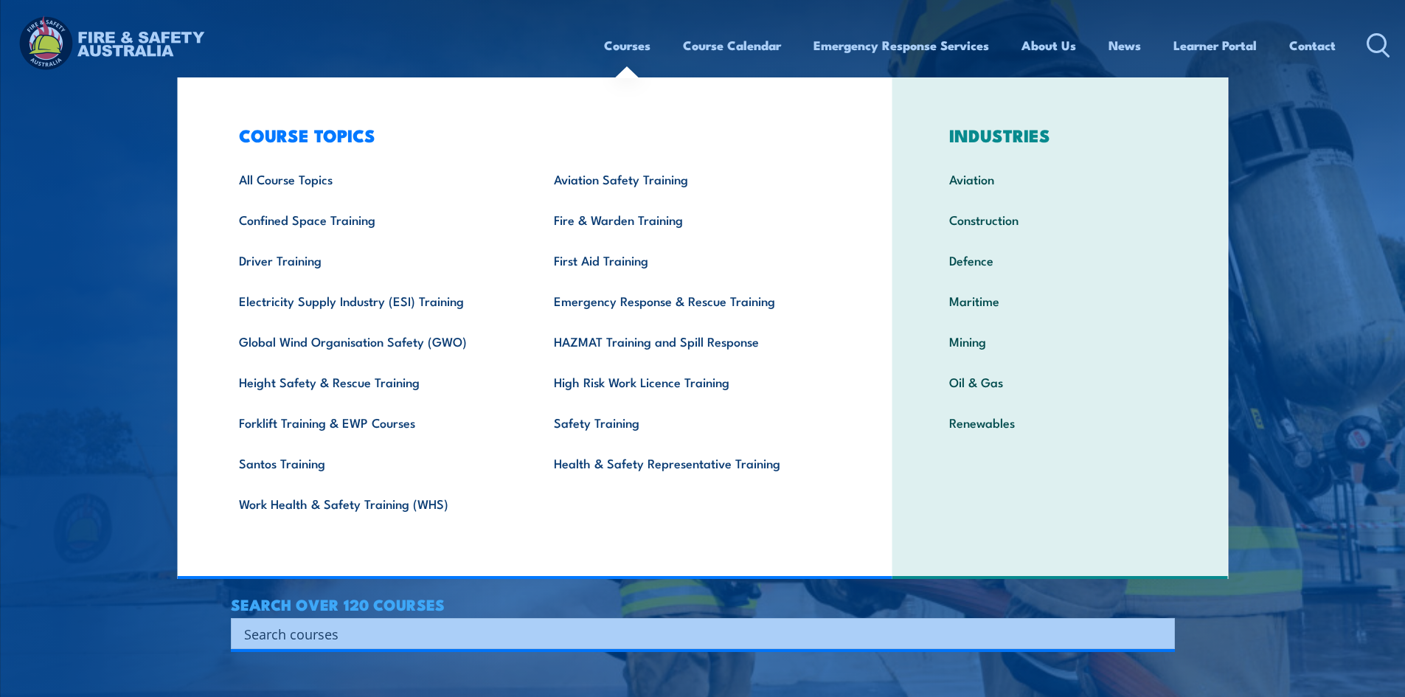  What do you see at coordinates (1125, 45) in the screenshot?
I see `a: News` at bounding box center [1125, 45].